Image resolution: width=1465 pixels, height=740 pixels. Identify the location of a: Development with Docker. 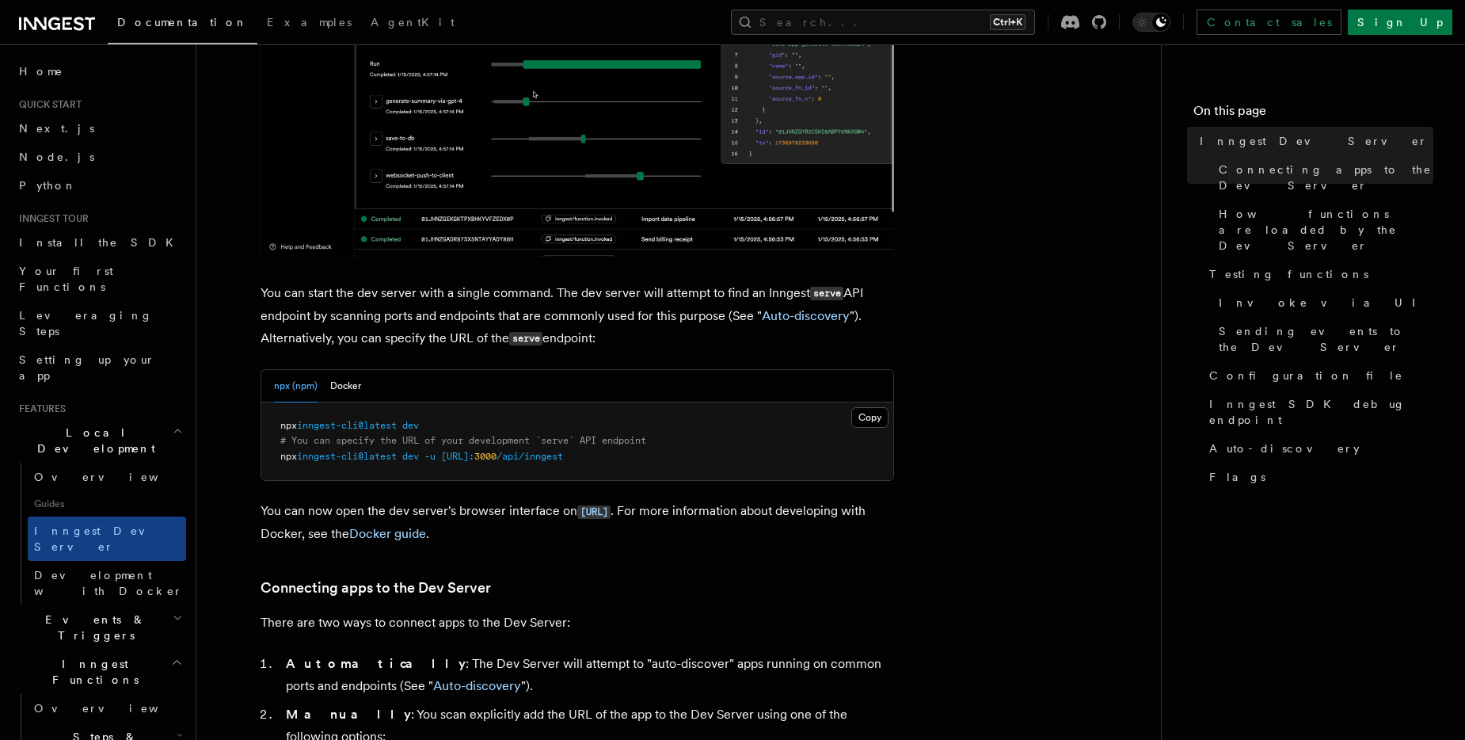
(107, 583).